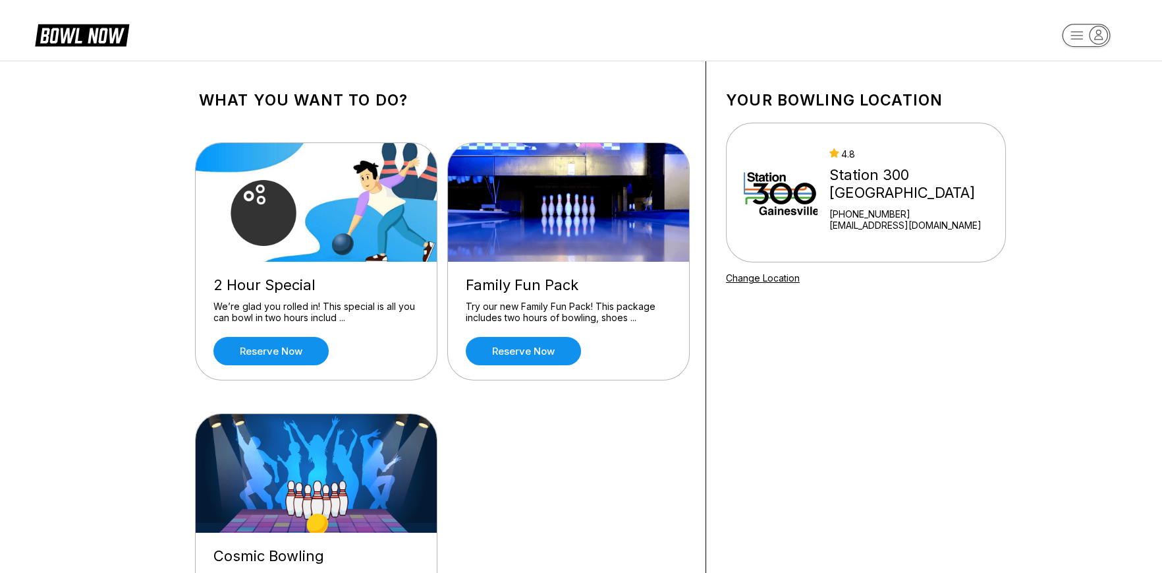  What do you see at coordinates (781, 192) in the screenshot?
I see `img: Station 300 Gainesville` at bounding box center [781, 192].